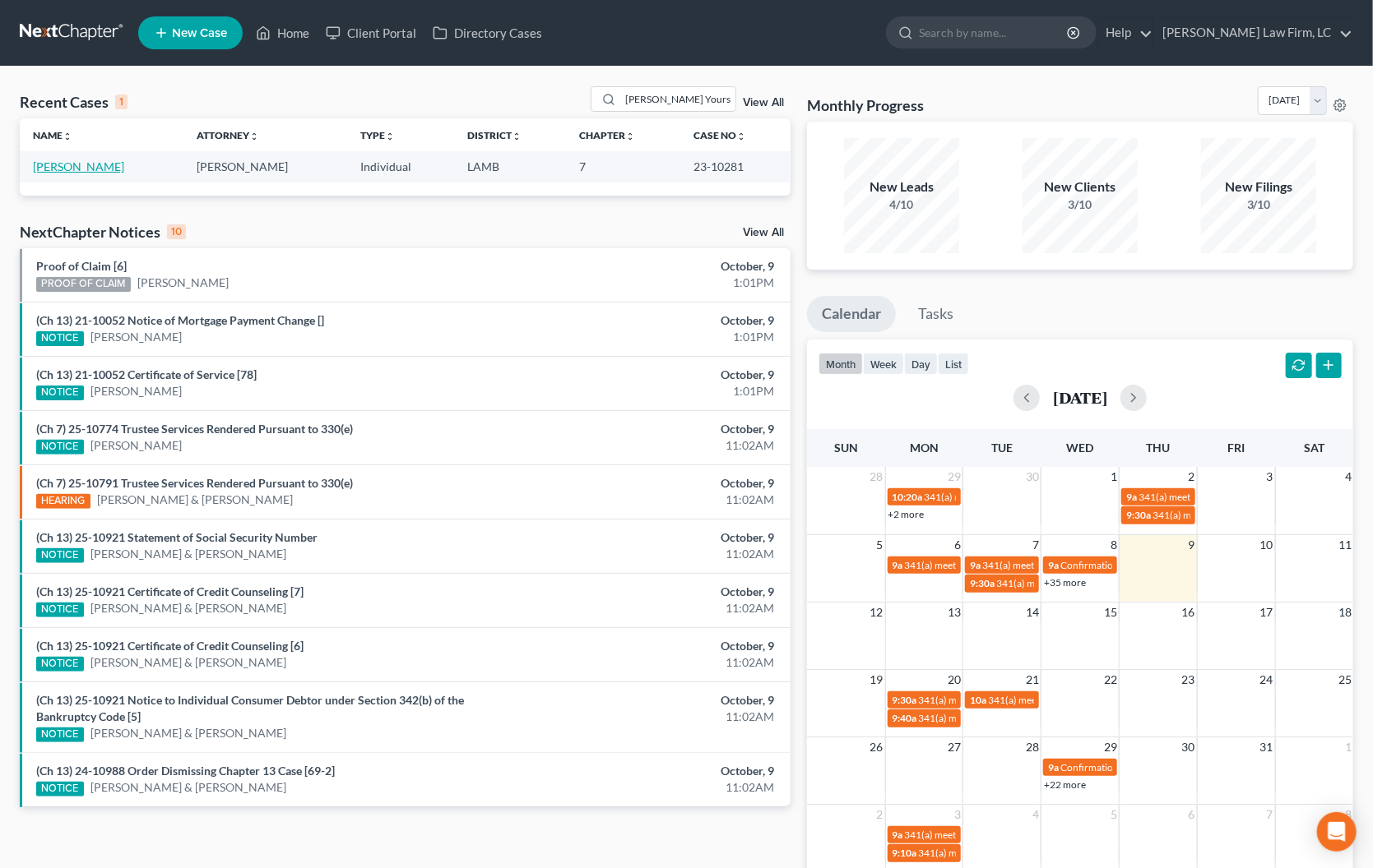 The width and height of the screenshot is (1373, 868). Describe the element at coordinates (880, 546) in the screenshot. I see `span: 5` at that location.